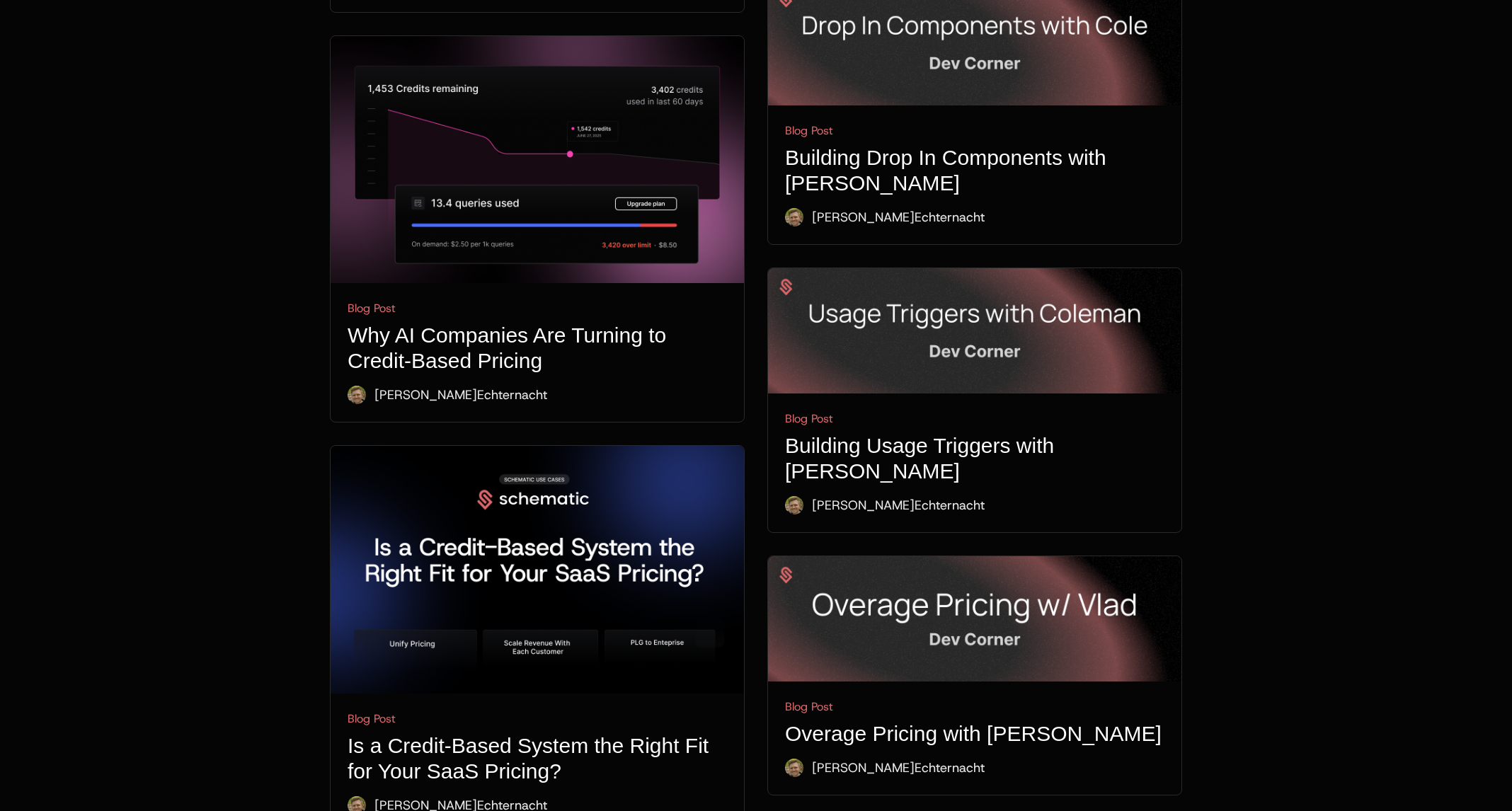 The width and height of the screenshot is (1512, 811). I want to click on img: Dev Corner - Overage Pricing (1), so click(975, 331).